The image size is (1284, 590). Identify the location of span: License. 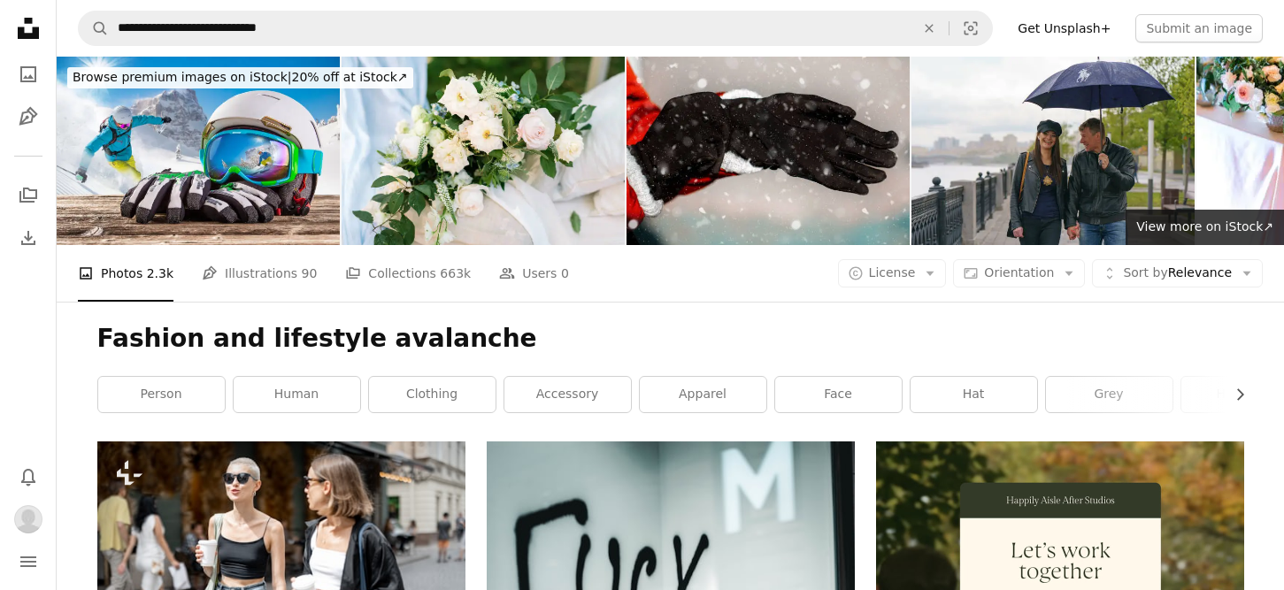
(892, 273).